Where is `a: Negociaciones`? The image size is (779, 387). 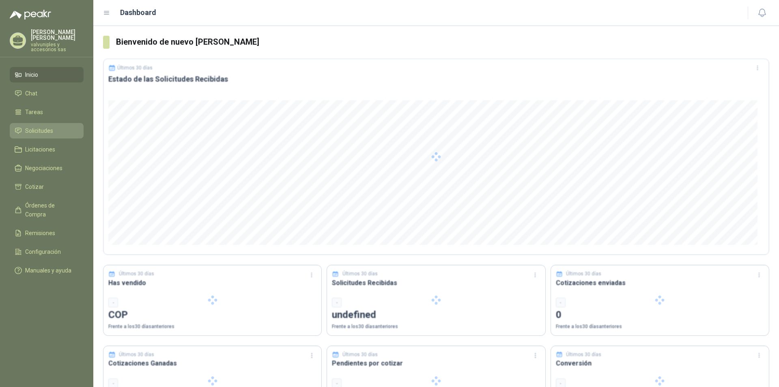
a: Negociaciones is located at coordinates (47, 168).